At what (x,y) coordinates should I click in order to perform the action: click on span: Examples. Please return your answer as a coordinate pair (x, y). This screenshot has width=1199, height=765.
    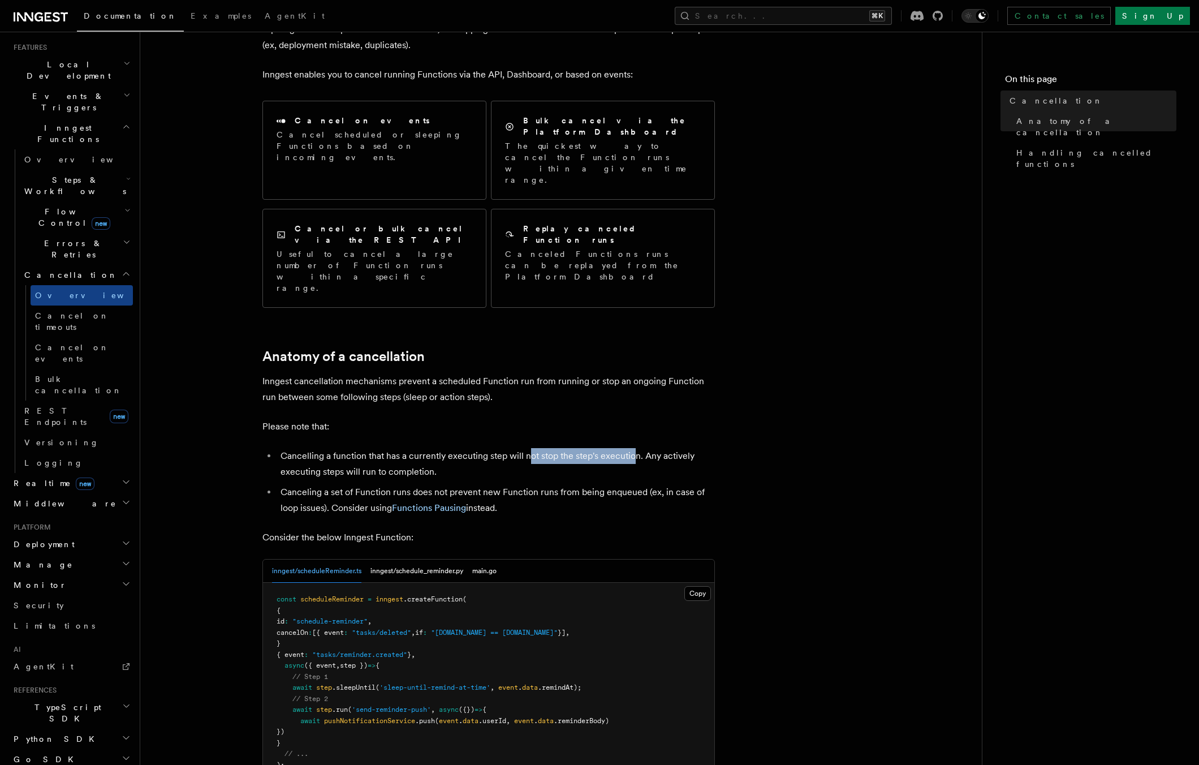
    Looking at the image, I should click on (221, 16).